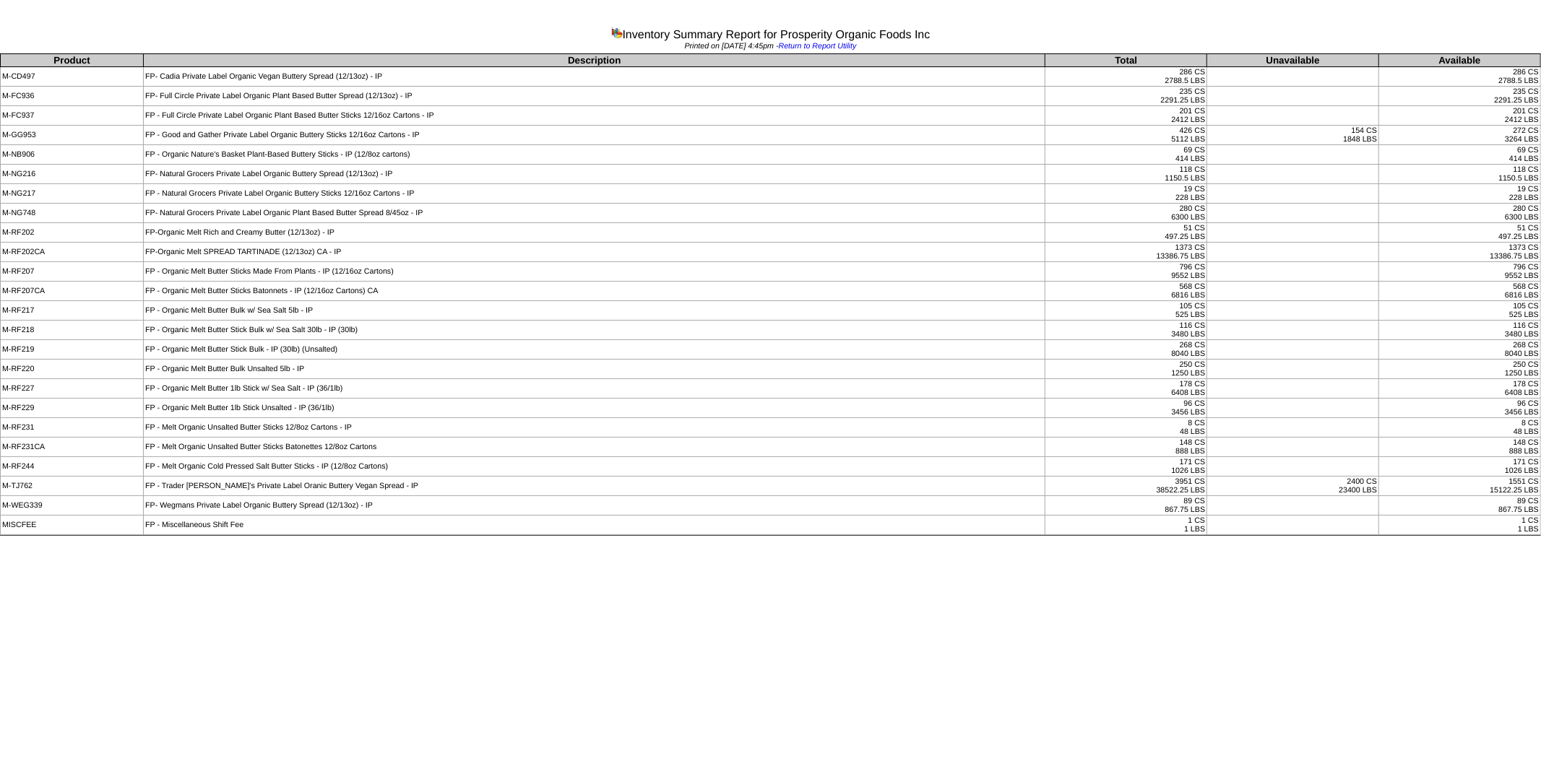  I want to click on th: Available, so click(1460, 61).